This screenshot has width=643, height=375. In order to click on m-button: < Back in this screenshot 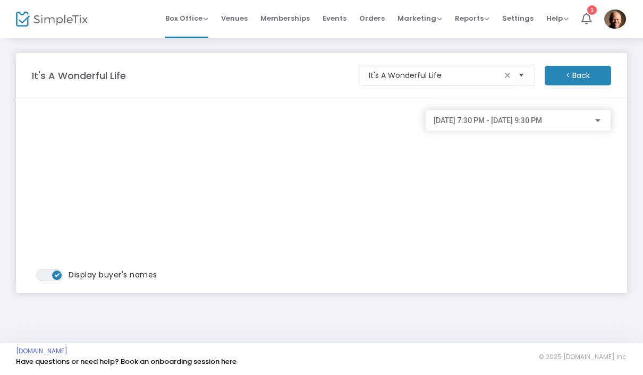, I will do `click(577, 75)`.